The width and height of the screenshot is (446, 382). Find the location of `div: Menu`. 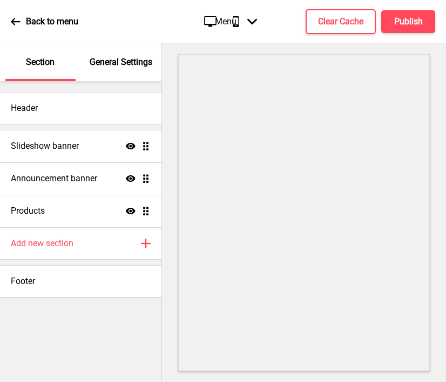

div: Menu is located at coordinates (236, 21).